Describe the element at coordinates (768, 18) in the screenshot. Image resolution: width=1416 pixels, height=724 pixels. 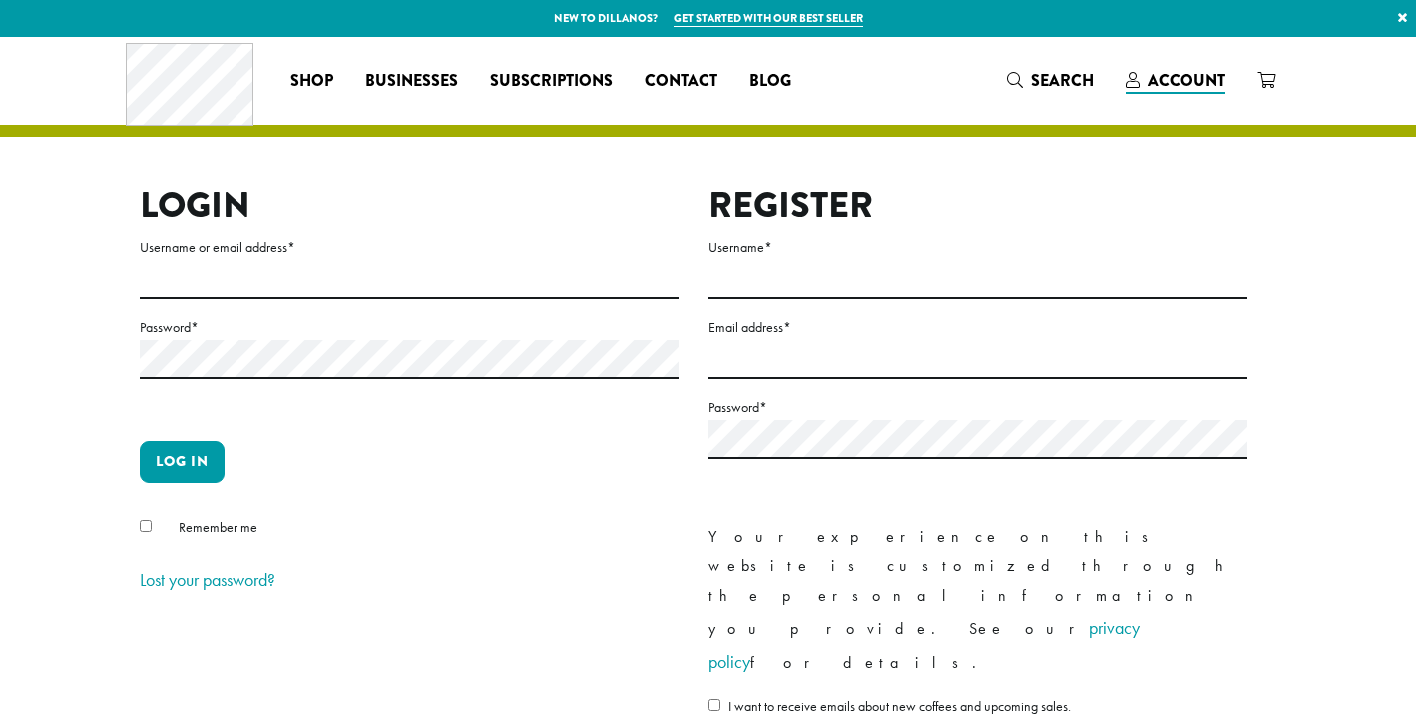
I see `a: Get started with our best seller` at that location.